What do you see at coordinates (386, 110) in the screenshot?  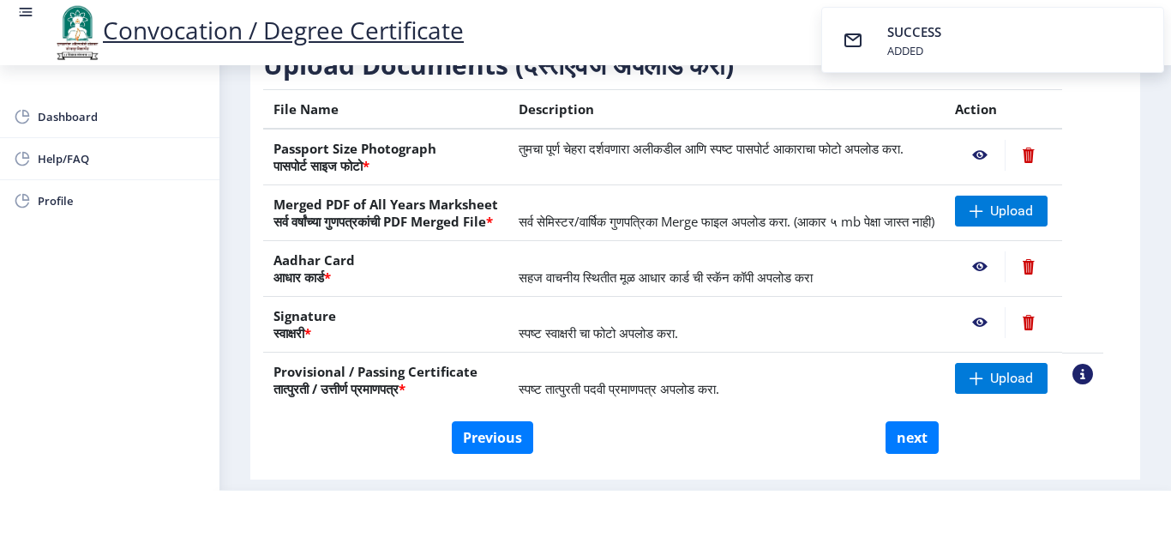 I see `th: File Name` at bounding box center [386, 110].